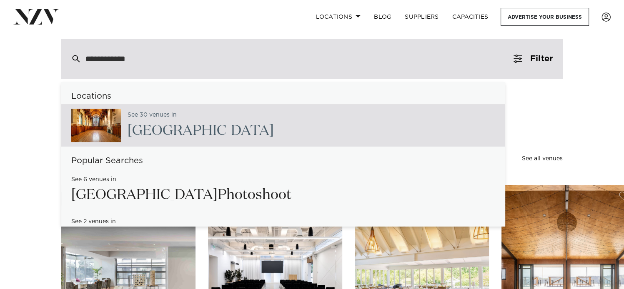  What do you see at coordinates (533, 59) in the screenshot?
I see `button: Filter` at bounding box center [533, 59].